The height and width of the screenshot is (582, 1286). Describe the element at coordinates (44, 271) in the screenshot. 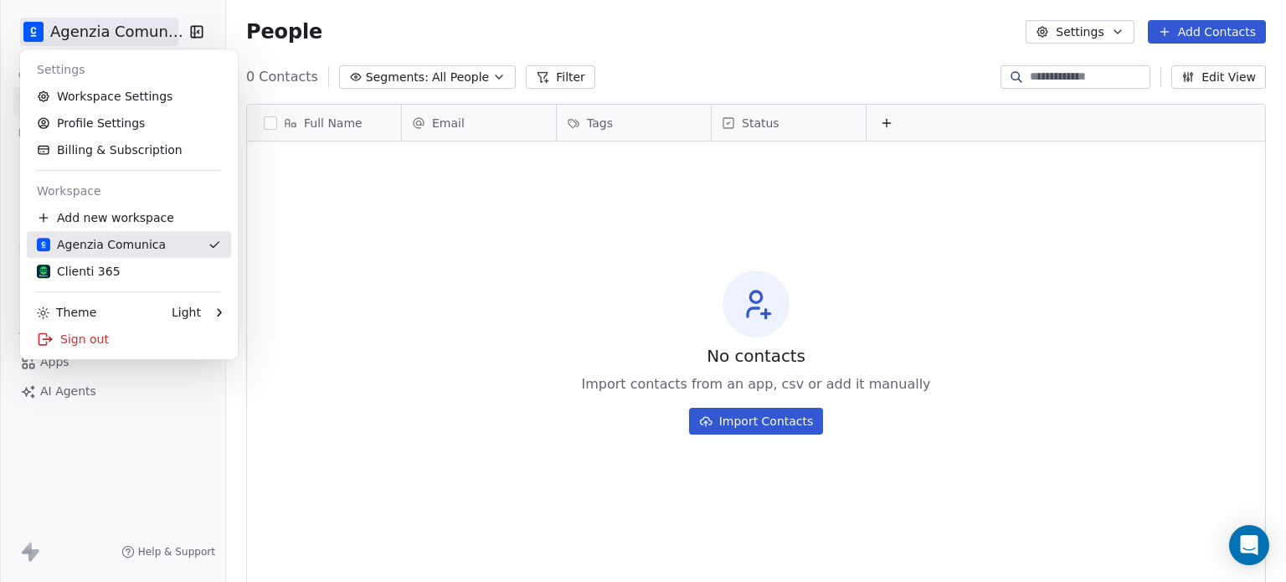

I see `img: clienti365-logo-quadrato-negativo.png` at that location.